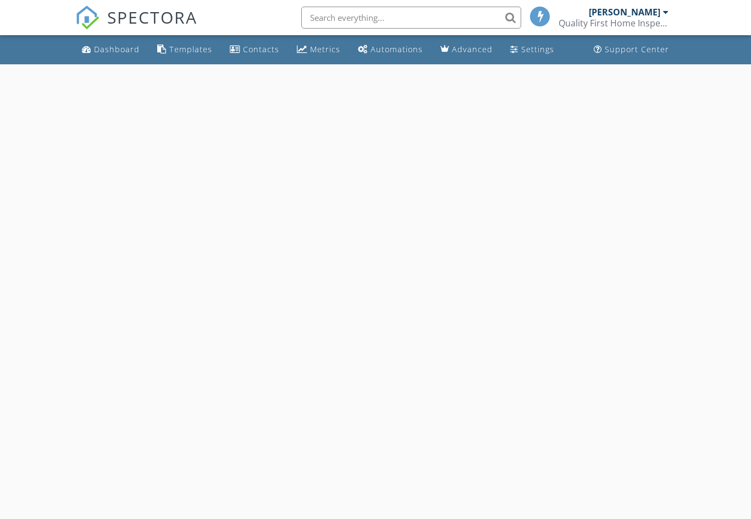 The height and width of the screenshot is (519, 751). What do you see at coordinates (537, 49) in the screenshot?
I see `div: Settings` at bounding box center [537, 49].